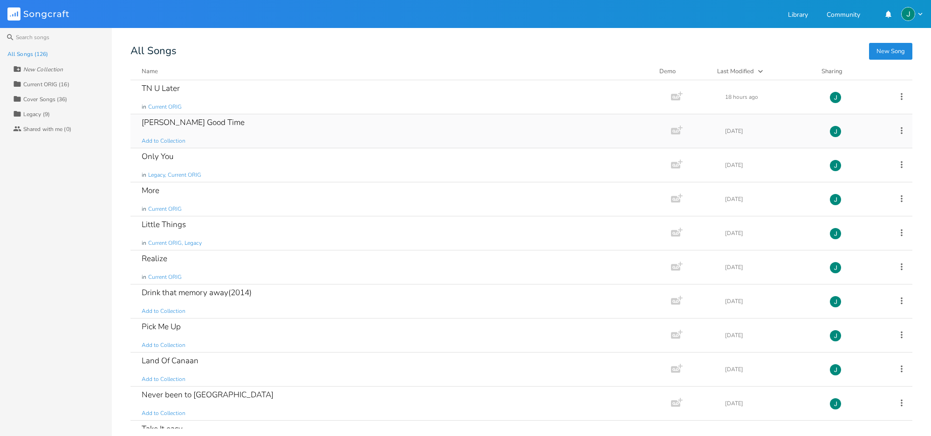 The height and width of the screenshot is (436, 931). I want to click on div: 18 hours ago, so click(772, 97).